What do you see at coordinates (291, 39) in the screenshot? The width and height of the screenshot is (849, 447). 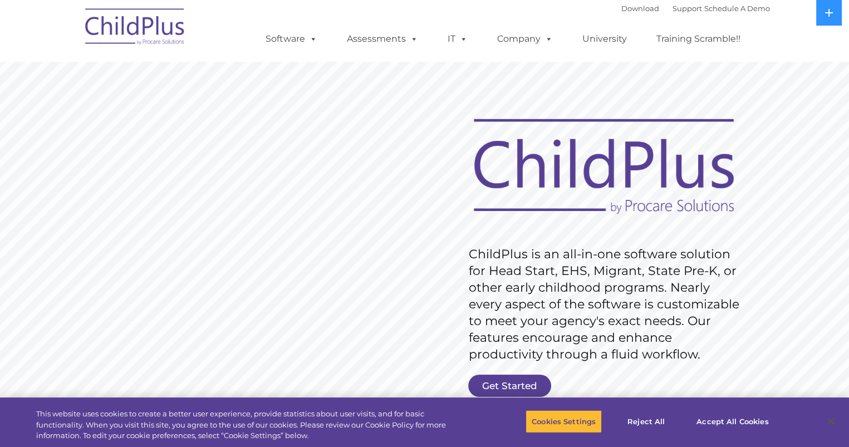 I see `a: Software` at bounding box center [291, 39].